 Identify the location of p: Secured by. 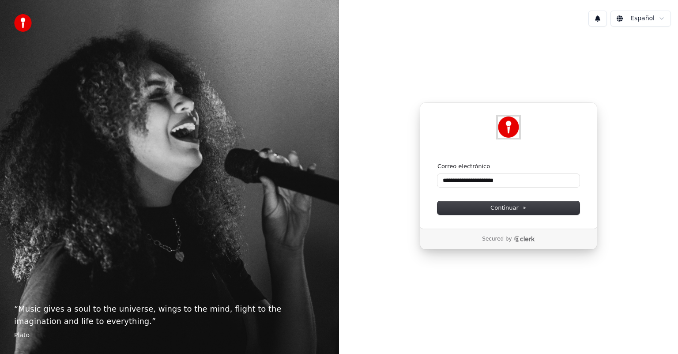
(496, 239).